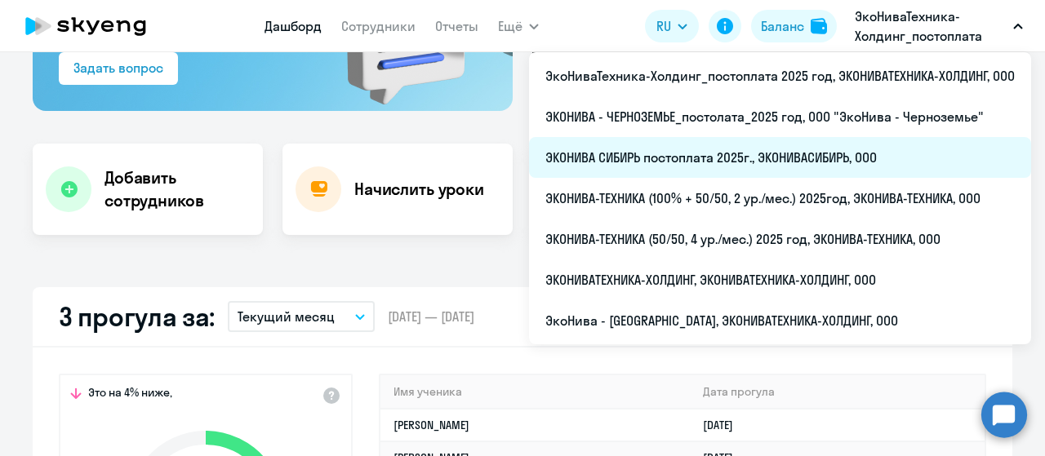 This screenshot has height=456, width=1045. Describe the element at coordinates (293, 26) in the screenshot. I see `a: Дашборд` at that location.